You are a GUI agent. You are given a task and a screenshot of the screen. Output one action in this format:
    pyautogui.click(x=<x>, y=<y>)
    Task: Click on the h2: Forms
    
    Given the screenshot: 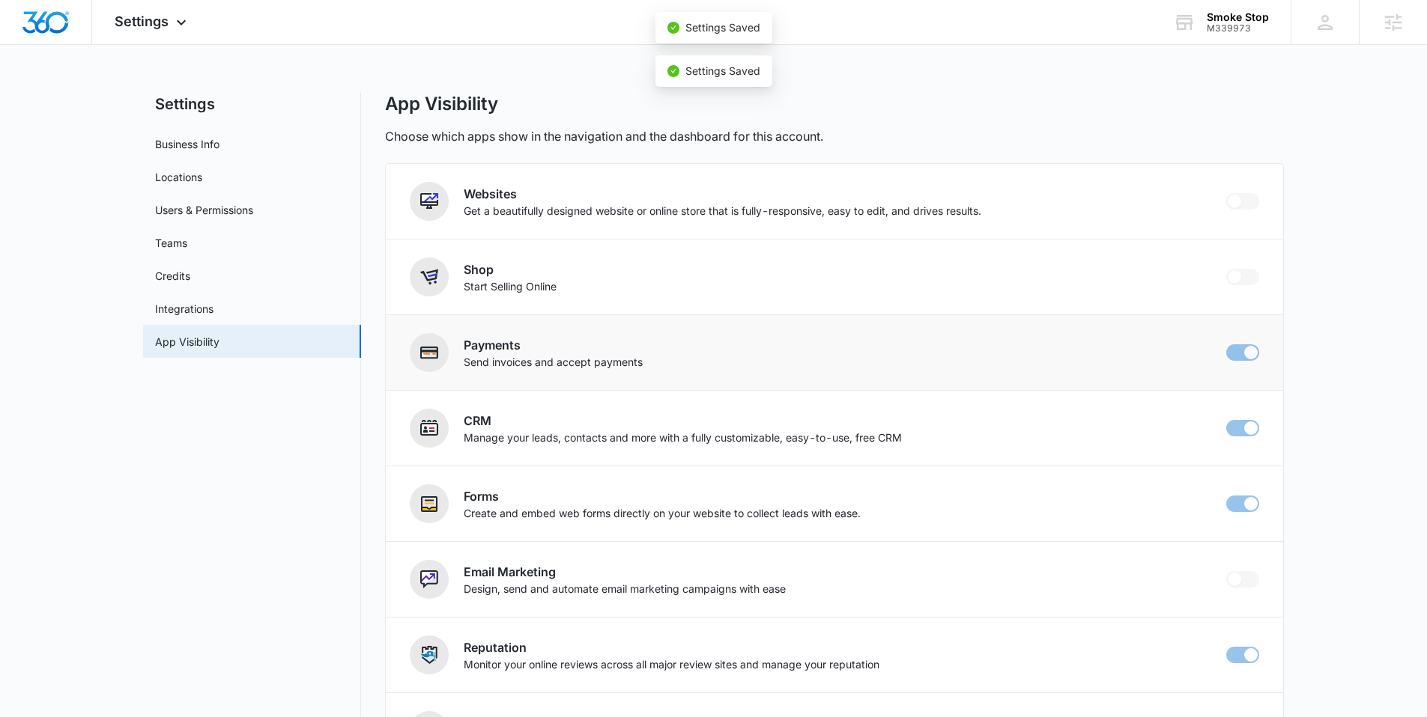 What is the action you would take?
    pyautogui.click(x=662, y=497)
    